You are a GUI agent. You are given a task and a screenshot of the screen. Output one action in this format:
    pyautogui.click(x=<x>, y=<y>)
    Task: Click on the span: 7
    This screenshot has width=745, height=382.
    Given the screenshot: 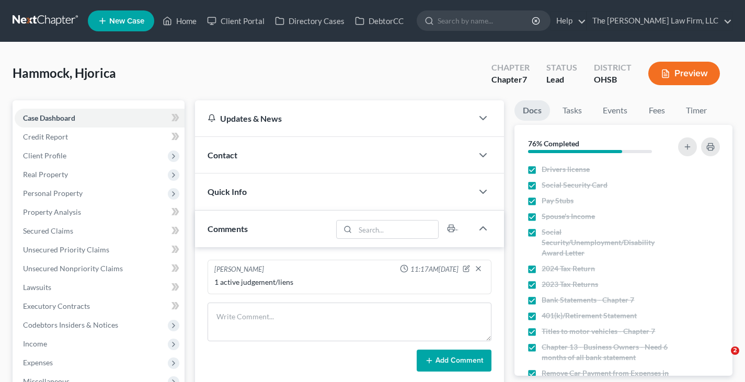 What is the action you would take?
    pyautogui.click(x=524, y=79)
    